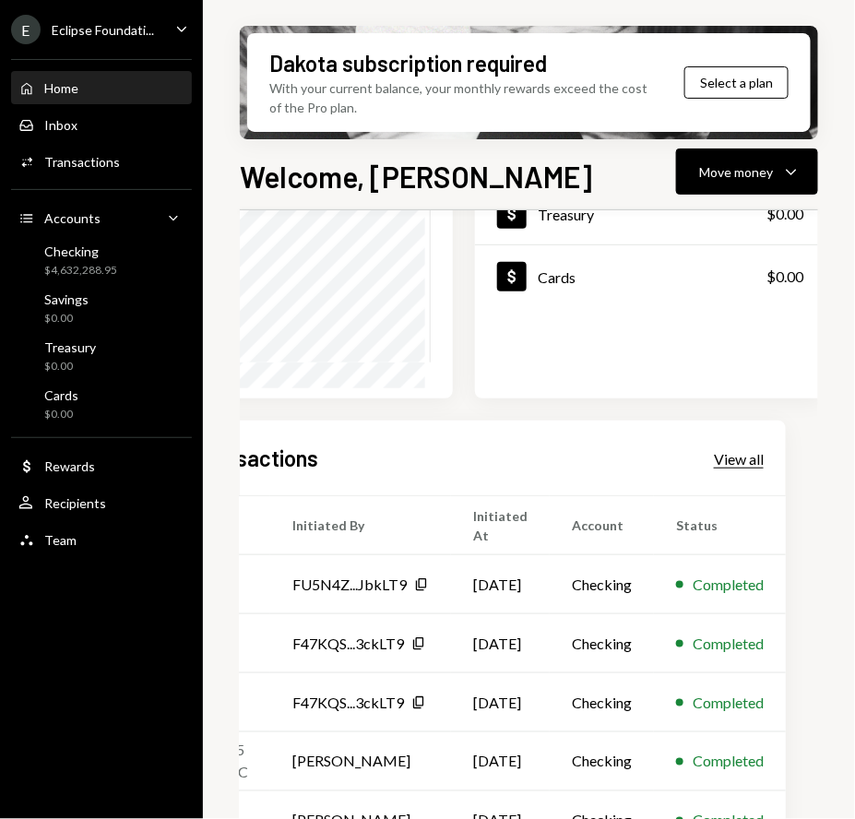  What do you see at coordinates (102, 218) in the screenshot?
I see `a: Accounts` at bounding box center [102, 218].